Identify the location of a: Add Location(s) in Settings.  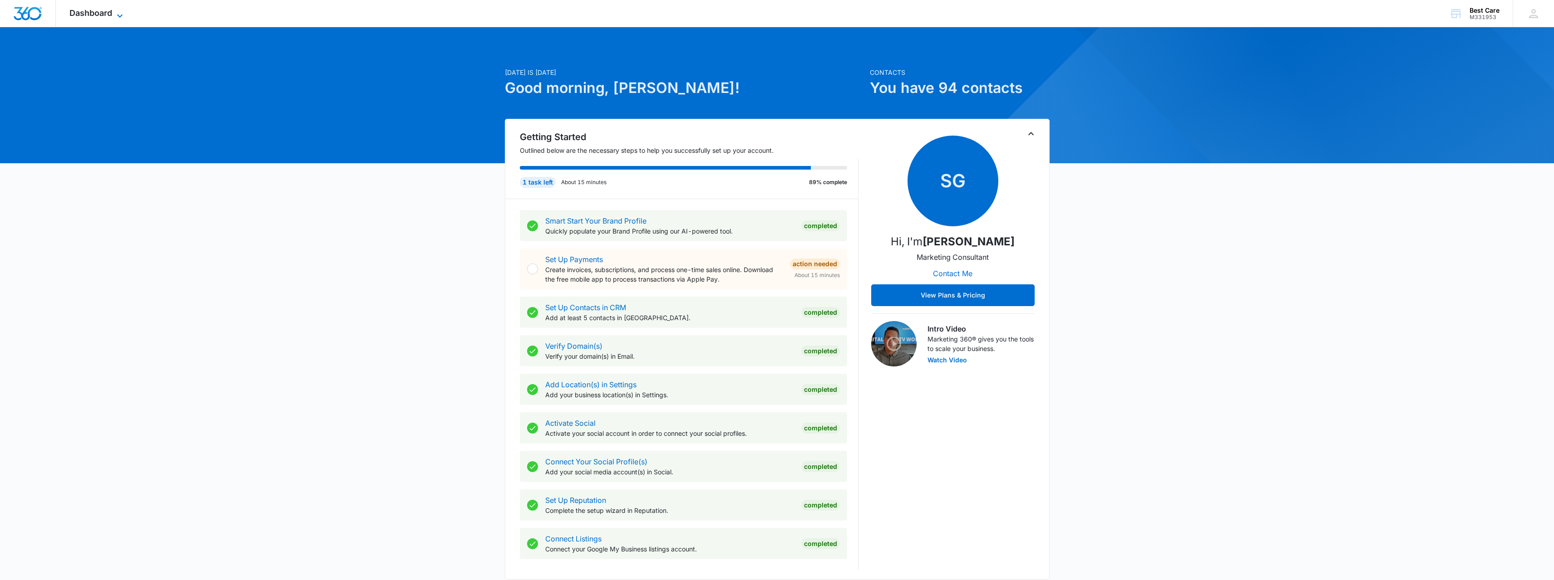
(590, 385).